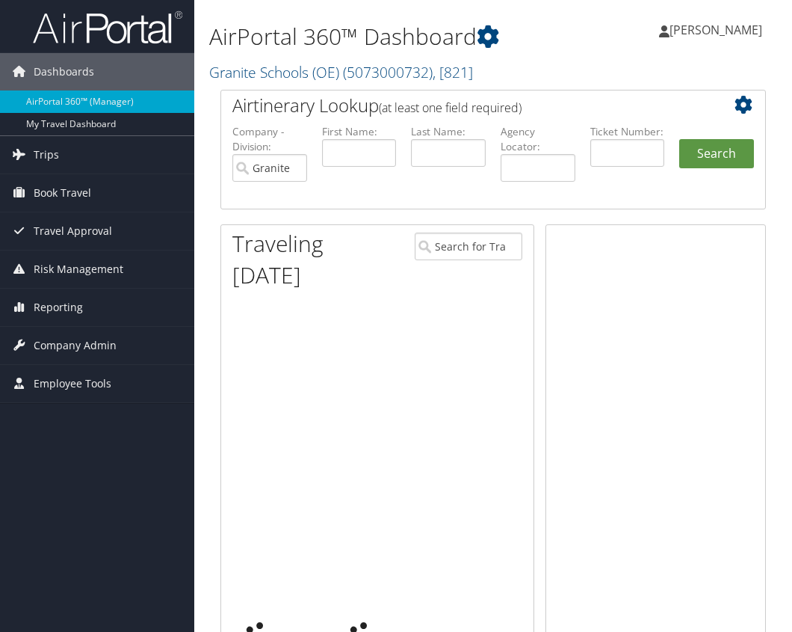 Image resolution: width=792 pixels, height=632 pixels. I want to click on label: Company - Division:, so click(270, 139).